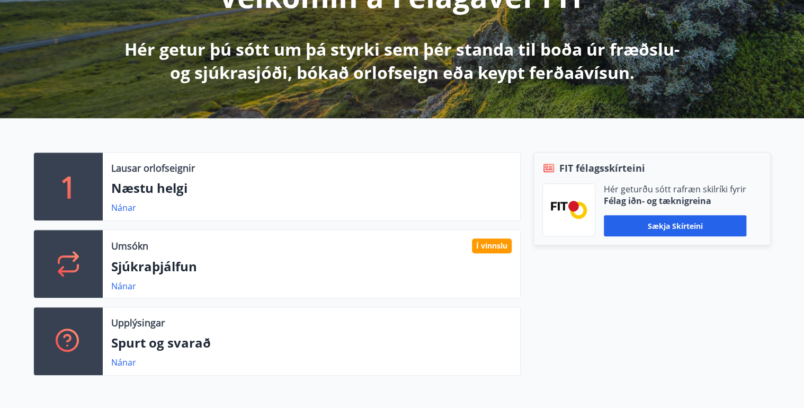 Image resolution: width=804 pixels, height=408 pixels. I want to click on img: FPQVkF9lTnNbbaRSFyT17YYeljoOGk5m51IhT0bO.png, so click(569, 209).